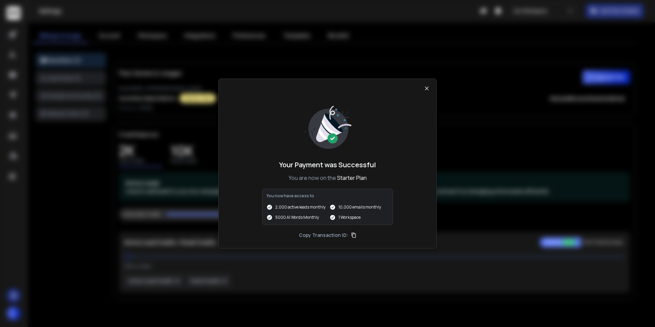 The image size is (655, 327). What do you see at coordinates (359, 217) in the screenshot?
I see `div: 1 Workspace` at bounding box center [359, 217].